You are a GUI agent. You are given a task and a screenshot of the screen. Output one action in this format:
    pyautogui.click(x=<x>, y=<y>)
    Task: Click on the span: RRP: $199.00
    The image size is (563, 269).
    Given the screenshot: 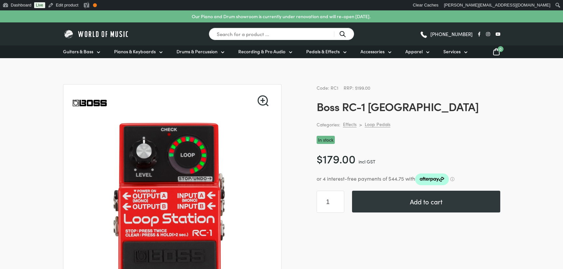 What is the action you would take?
    pyautogui.click(x=357, y=88)
    